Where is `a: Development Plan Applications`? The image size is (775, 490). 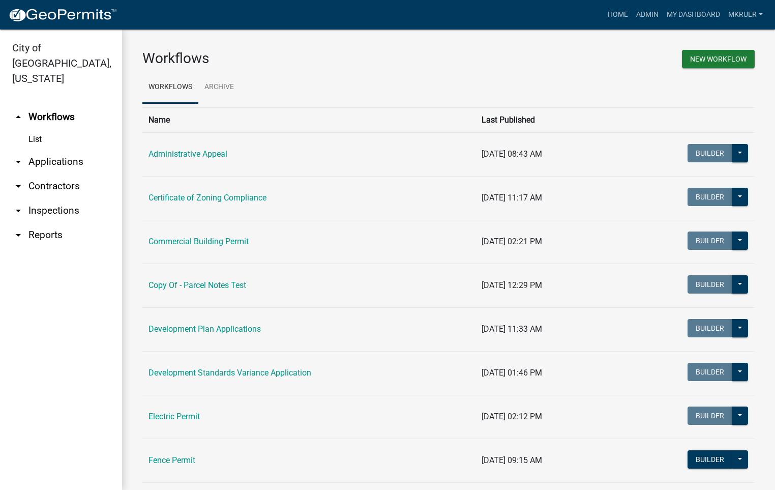 a: Development Plan Applications is located at coordinates (204, 328).